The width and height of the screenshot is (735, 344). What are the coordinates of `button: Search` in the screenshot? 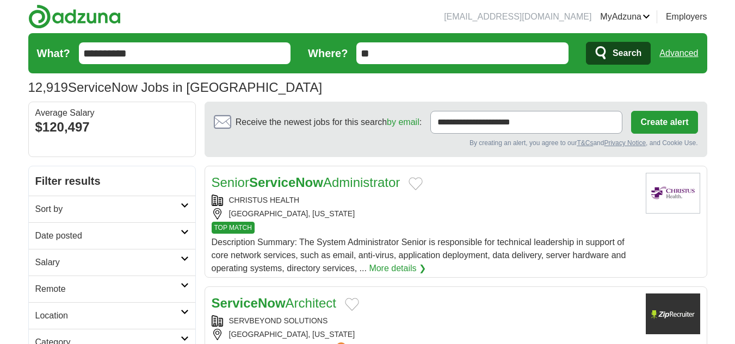 It's located at (618, 53).